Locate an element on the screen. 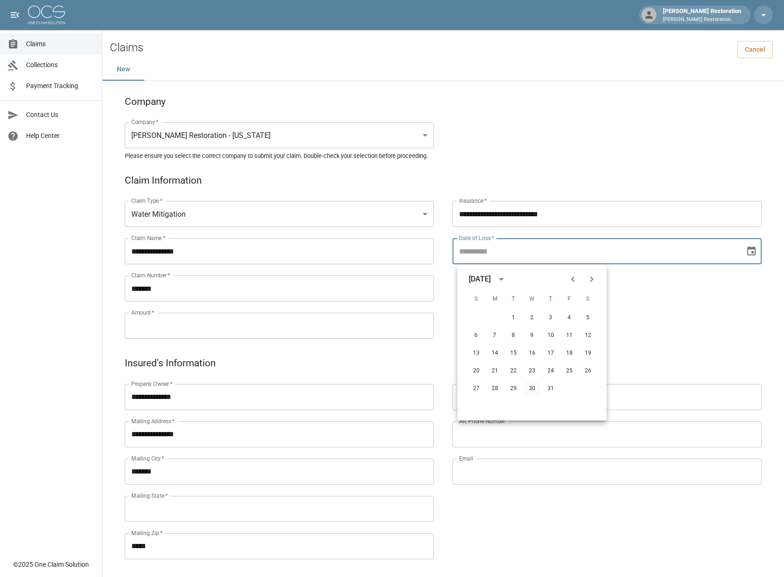 This screenshot has height=577, width=784. button: 5 is located at coordinates (588, 318).